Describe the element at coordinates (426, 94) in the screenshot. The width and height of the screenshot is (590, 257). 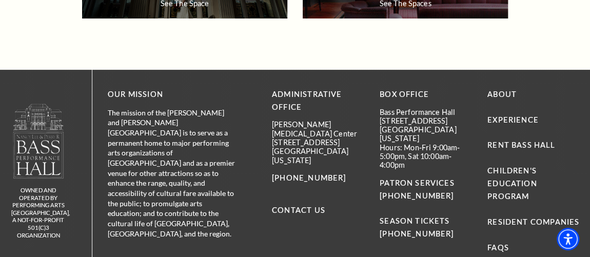
I see `p: BOX OFFICE` at that location.